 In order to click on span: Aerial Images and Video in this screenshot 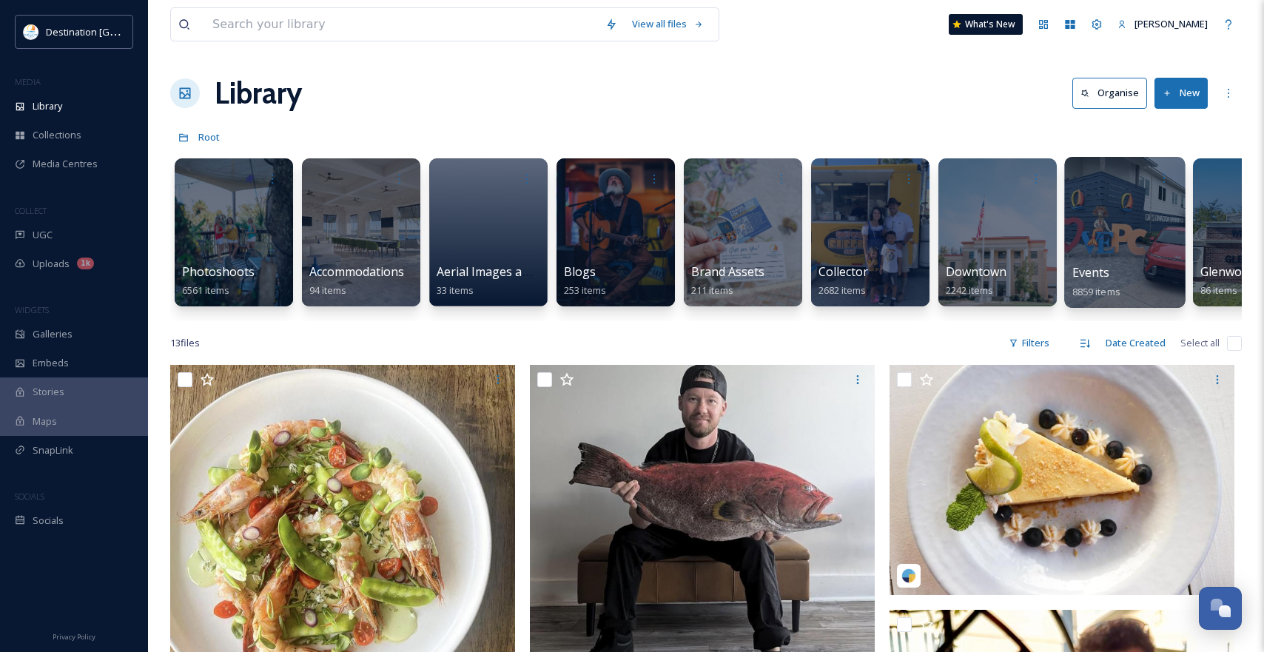, I will do `click(503, 271)`.